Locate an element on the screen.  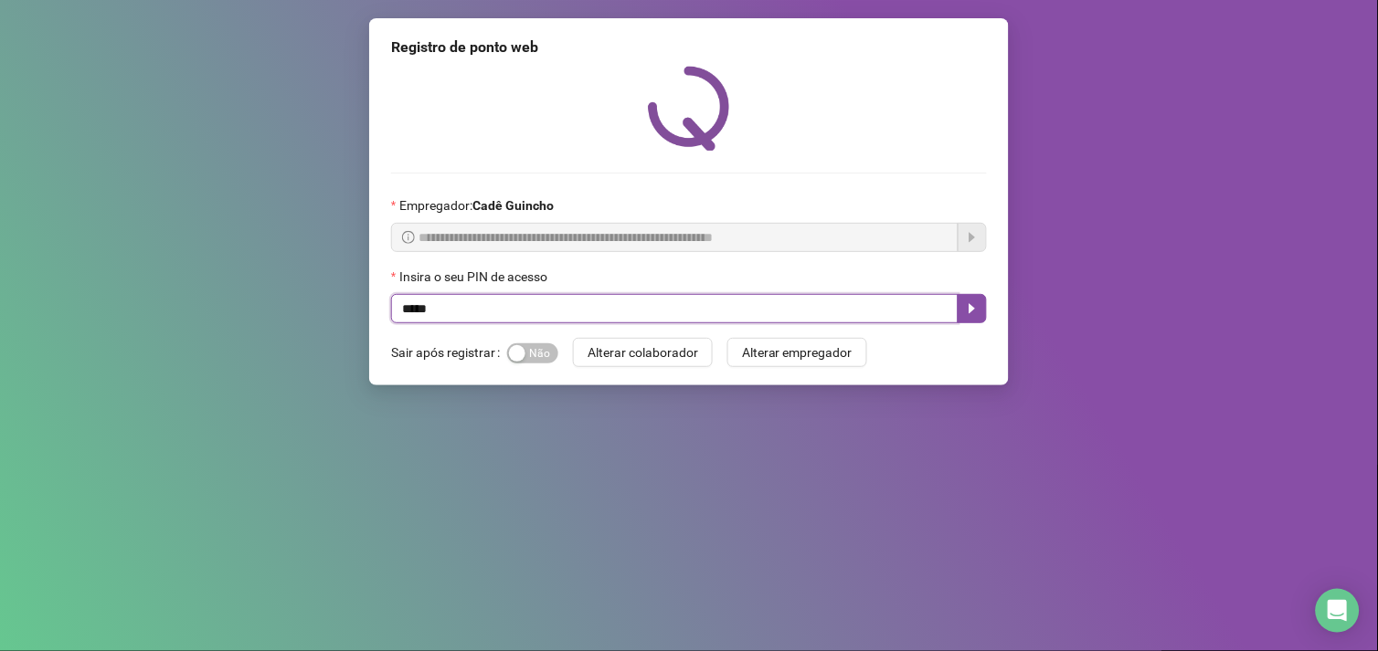
strong: Cadê Guincho is located at coordinates (512, 206).